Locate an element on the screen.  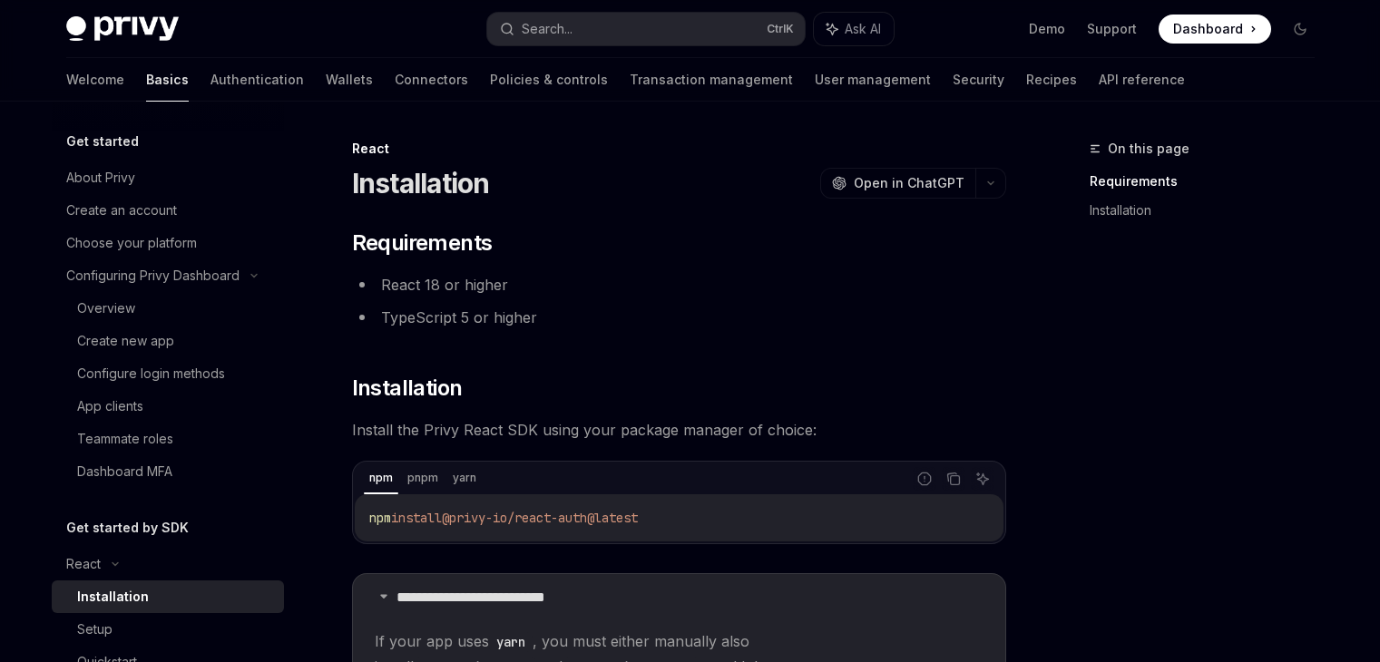
button: Toggle dark mode is located at coordinates (1300, 29).